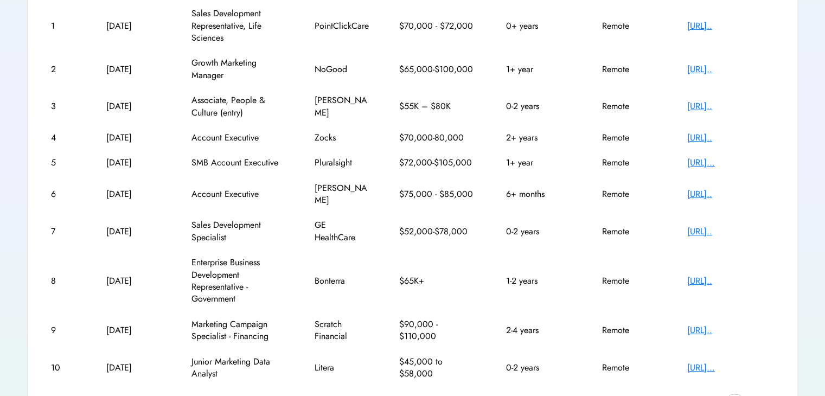  What do you see at coordinates (238, 231) in the screenshot?
I see `div: Sales Development Specialist` at bounding box center [238, 231].